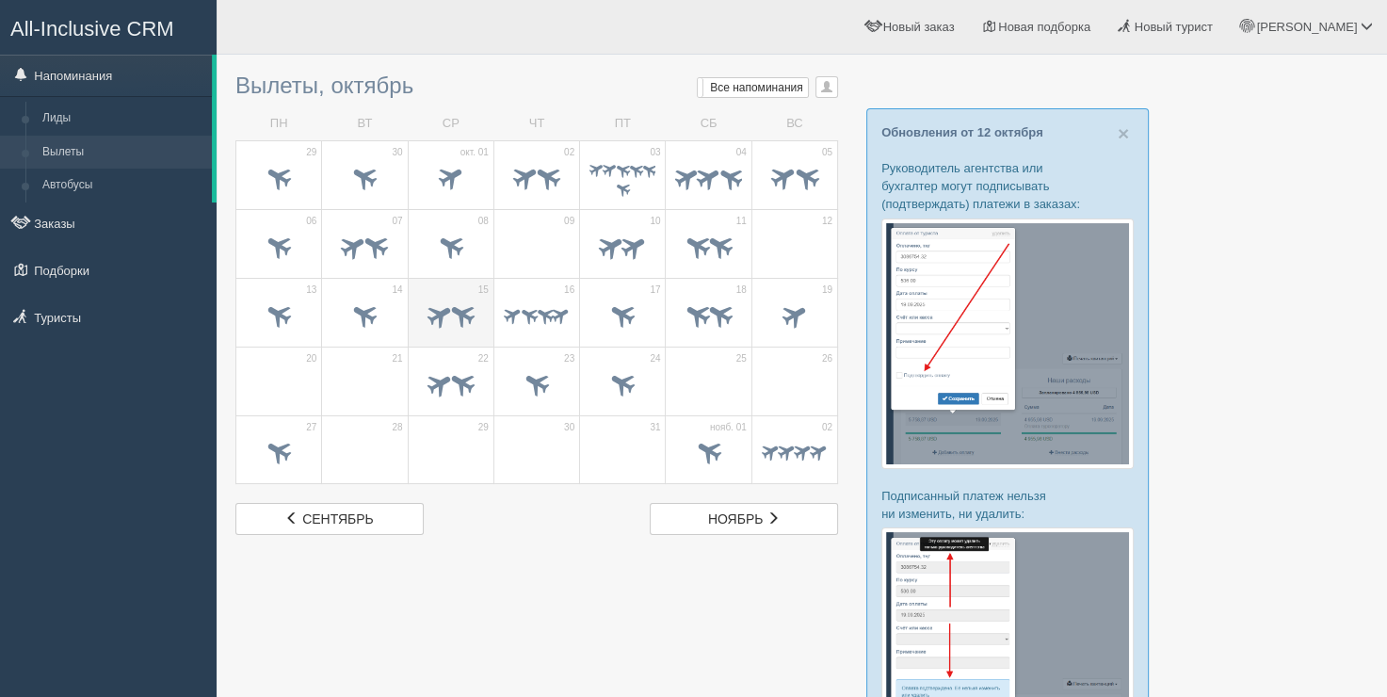  Describe the element at coordinates (655, 221) in the screenshot. I see `span: 10` at that location.